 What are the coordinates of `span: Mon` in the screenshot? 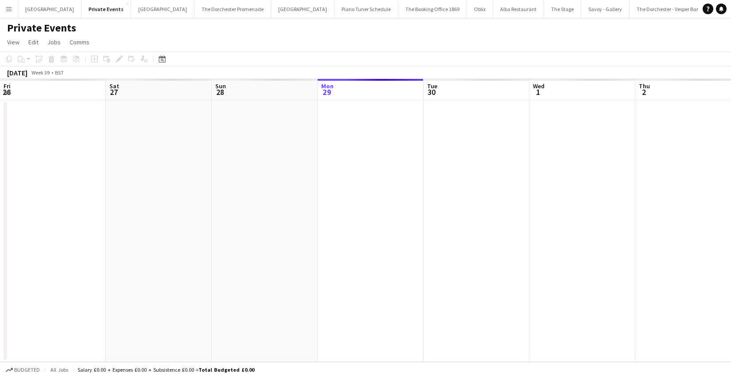 It's located at (327, 86).